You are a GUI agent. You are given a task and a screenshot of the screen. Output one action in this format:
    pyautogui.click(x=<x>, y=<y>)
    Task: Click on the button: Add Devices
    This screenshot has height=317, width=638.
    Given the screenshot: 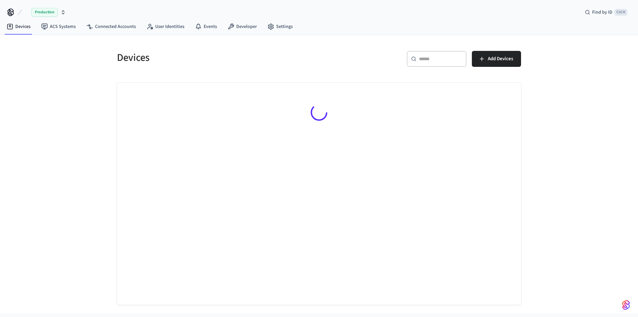 What is the action you would take?
    pyautogui.click(x=497, y=59)
    